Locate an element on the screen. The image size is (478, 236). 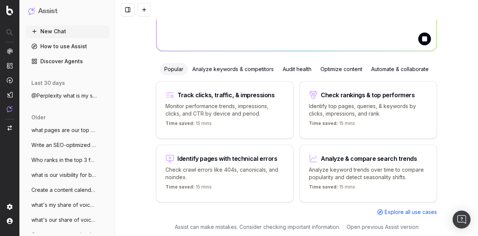
button: what is our visibility for basketball fo is located at coordinates (67, 175).